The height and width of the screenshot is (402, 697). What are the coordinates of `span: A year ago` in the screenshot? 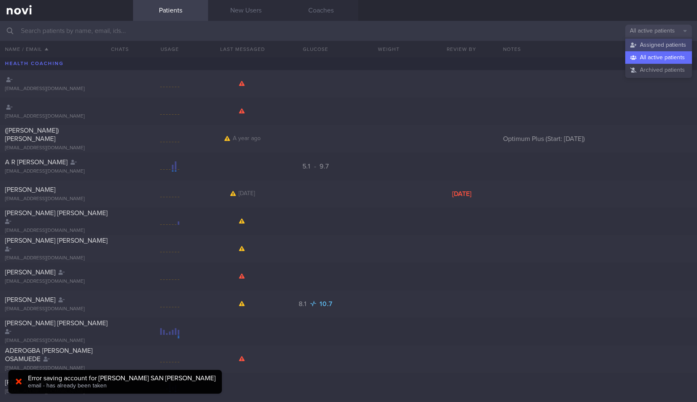 It's located at (246, 138).